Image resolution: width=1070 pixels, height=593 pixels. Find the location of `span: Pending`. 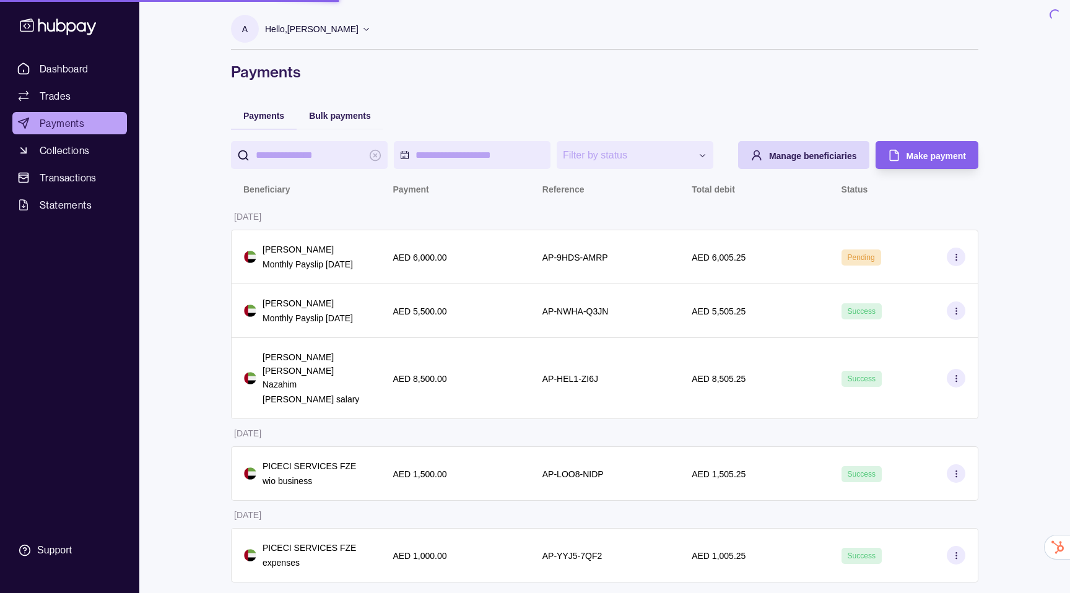

span: Pending is located at coordinates (861, 258).